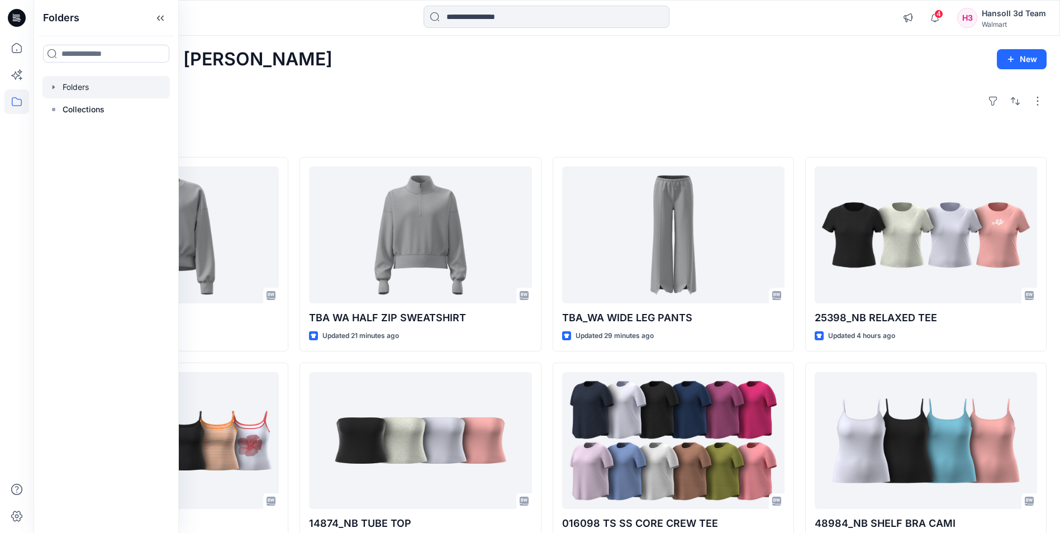  What do you see at coordinates (420, 440) in the screenshot?
I see `a: 14874_NB TUBE TOP` at bounding box center [420, 440].